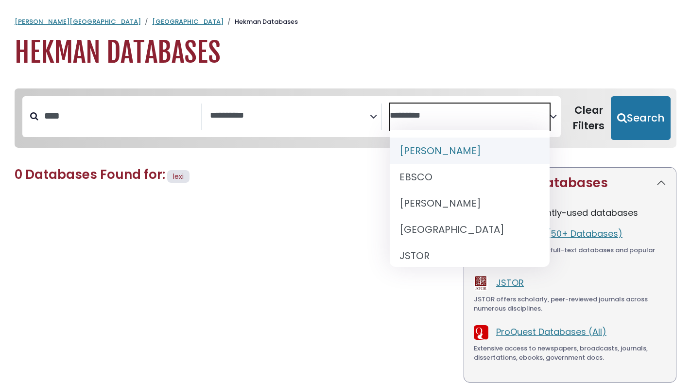 The width and height of the screenshot is (691, 384). What do you see at coordinates (570, 183) in the screenshot?
I see `button: Featured Databases` at bounding box center [570, 183].